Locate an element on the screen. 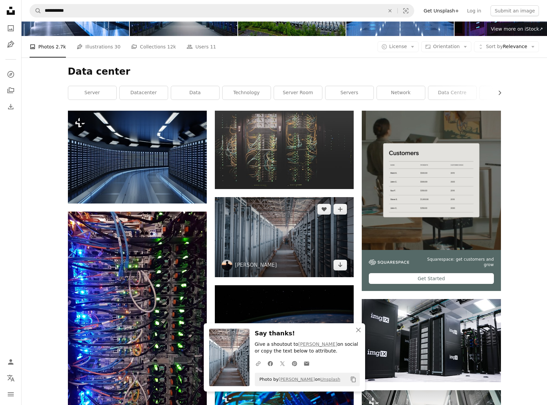 This screenshot has width=547, height=405. button: License is located at coordinates (398, 47).